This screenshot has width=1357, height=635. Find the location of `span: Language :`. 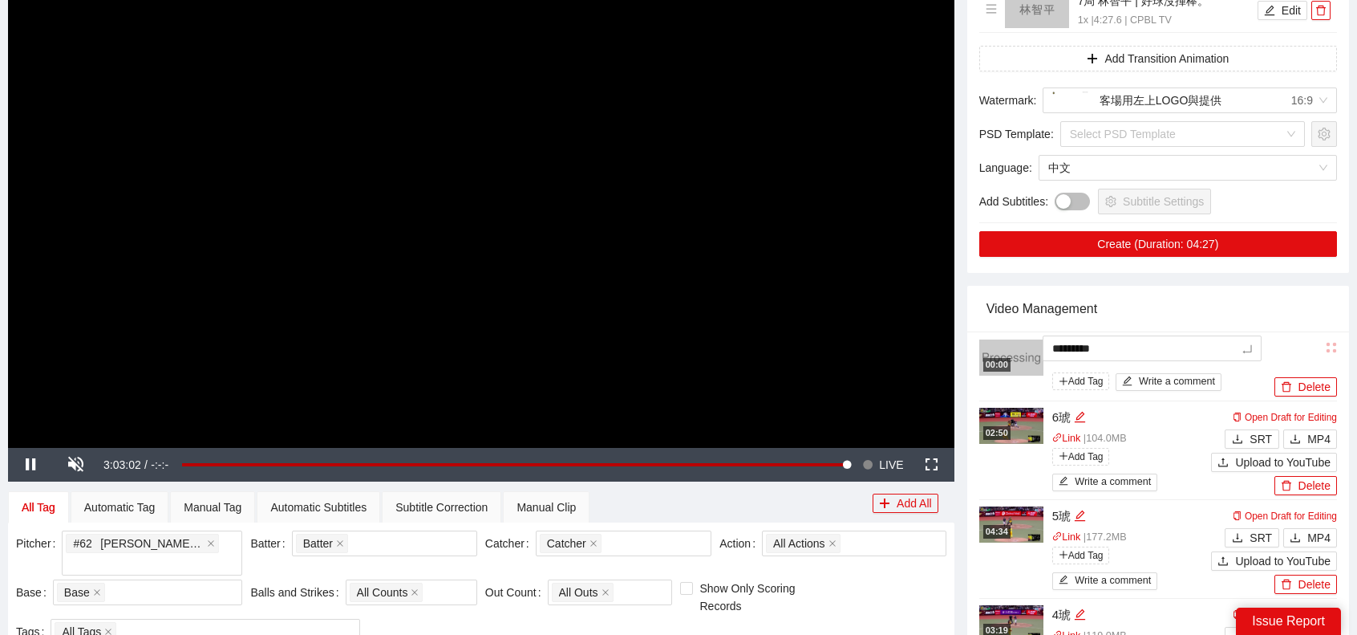

span: Language : is located at coordinates (1006, 168).